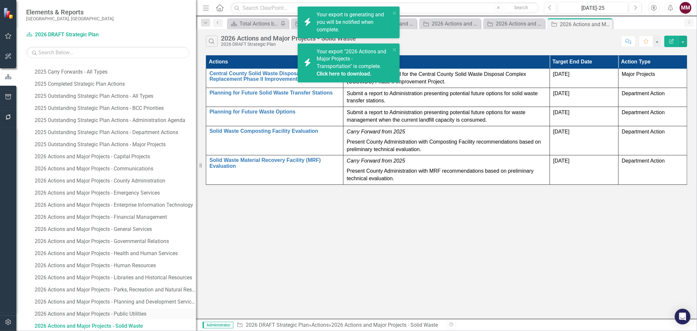  What do you see at coordinates (70, 12) in the screenshot?
I see `span: Elements & Reports` at bounding box center [70, 12].